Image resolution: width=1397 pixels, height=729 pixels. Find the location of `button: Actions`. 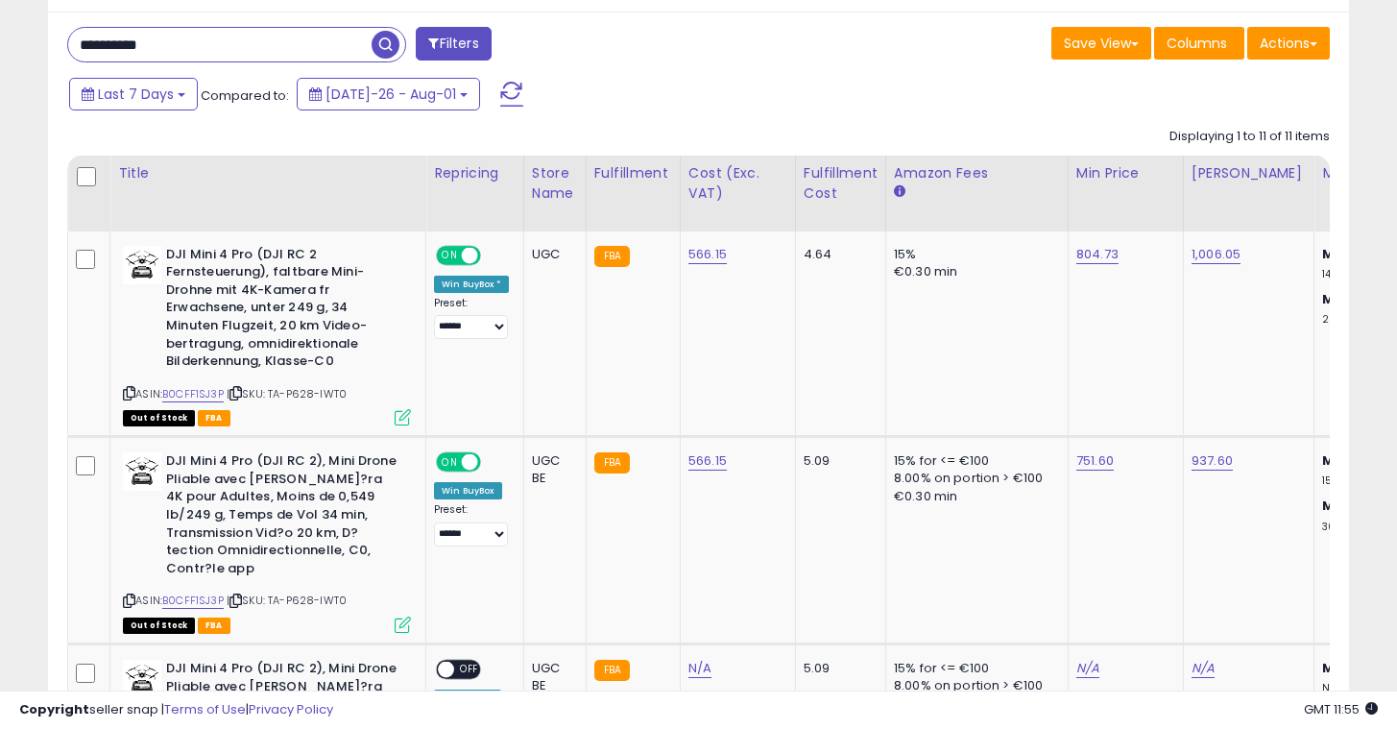

button: Actions is located at coordinates (1288, 43).